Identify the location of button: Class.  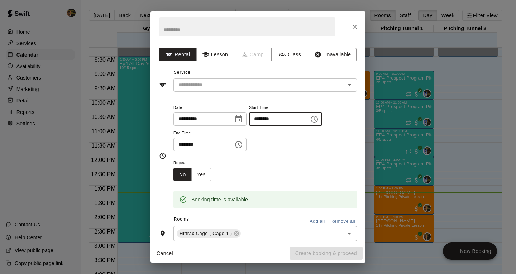
(290, 54).